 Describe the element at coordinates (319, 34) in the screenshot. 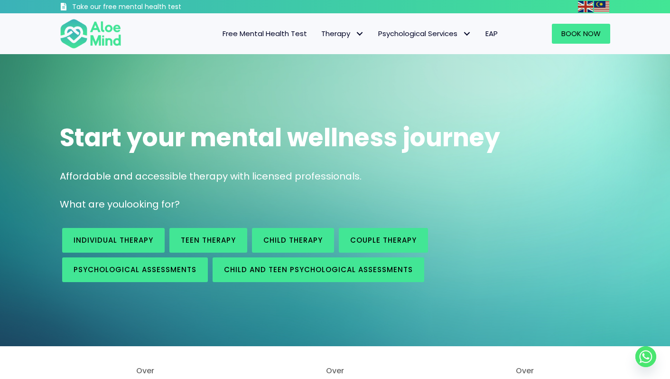

I see `nav: Menu` at that location.